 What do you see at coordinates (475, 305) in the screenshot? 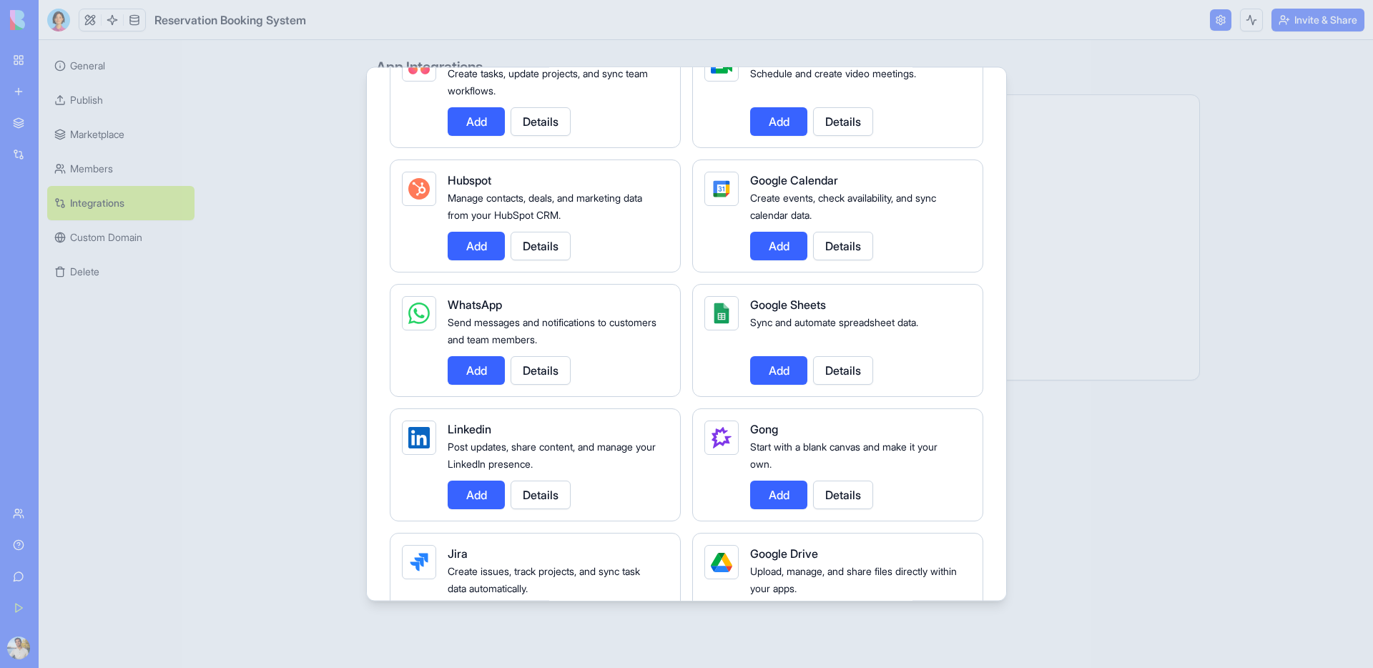
I see `span: WhatsApp` at bounding box center [475, 305].